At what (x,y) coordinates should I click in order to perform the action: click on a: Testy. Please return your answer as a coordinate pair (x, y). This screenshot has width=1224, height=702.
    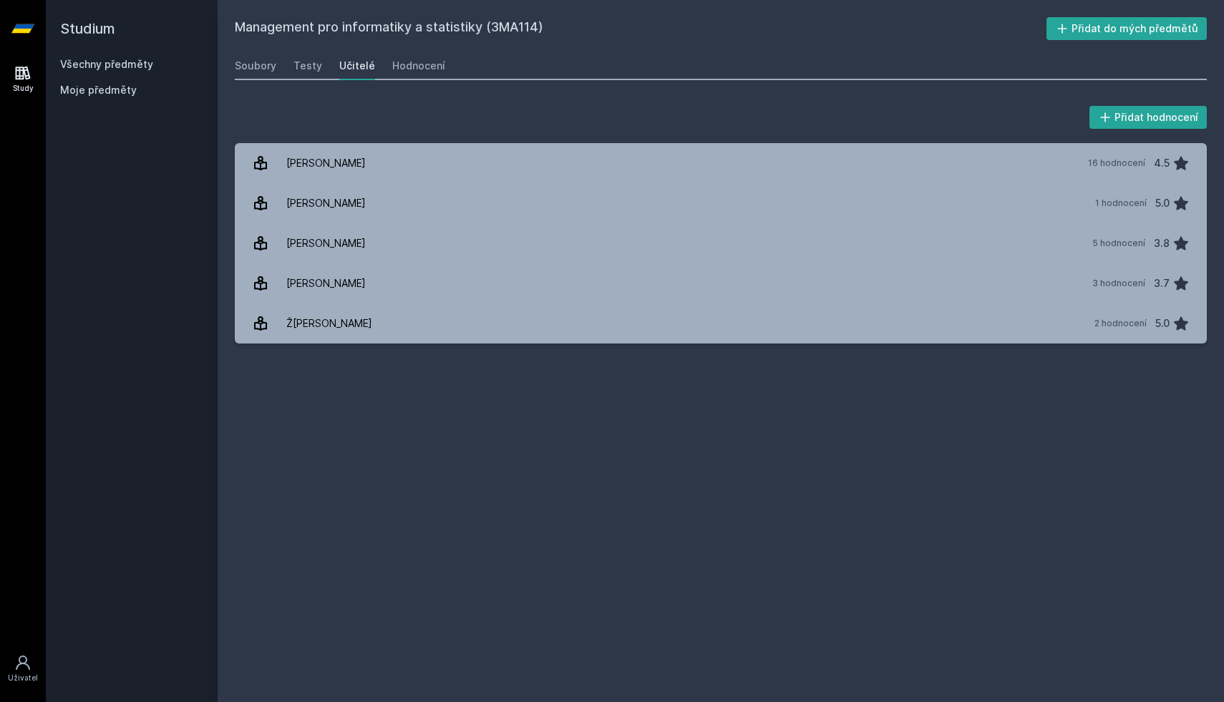
    Looking at the image, I should click on (308, 66).